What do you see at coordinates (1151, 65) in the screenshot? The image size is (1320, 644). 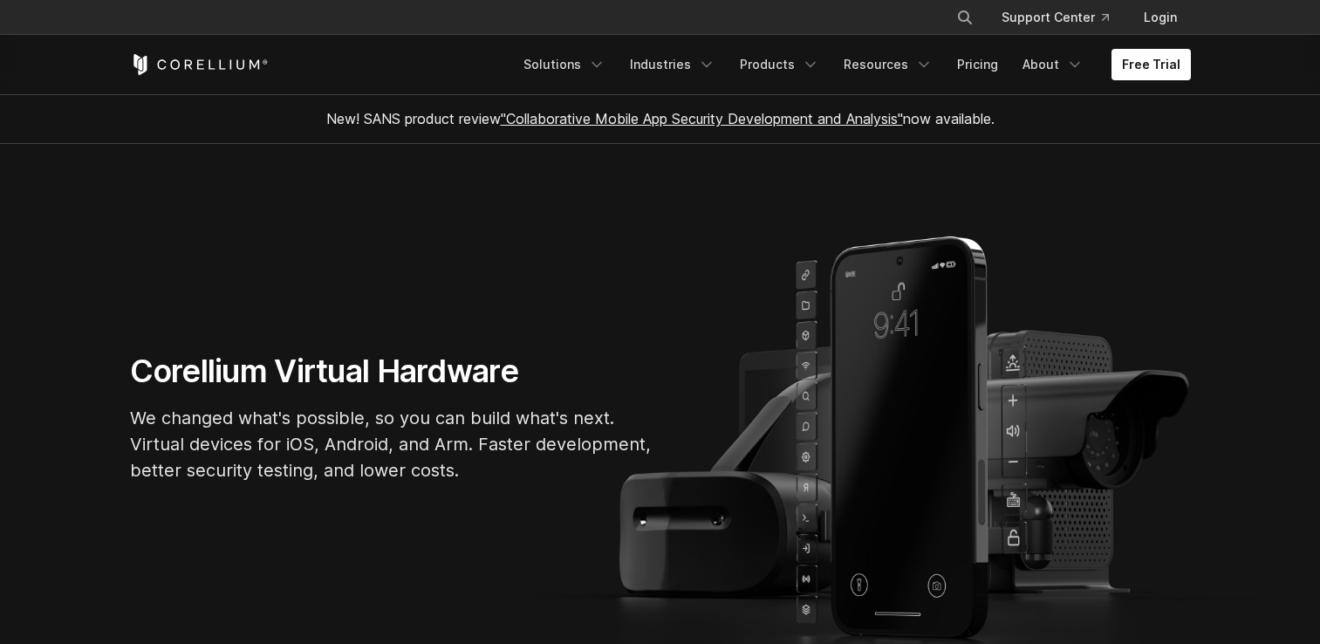 I see `a: Free Trial` at bounding box center [1151, 65].